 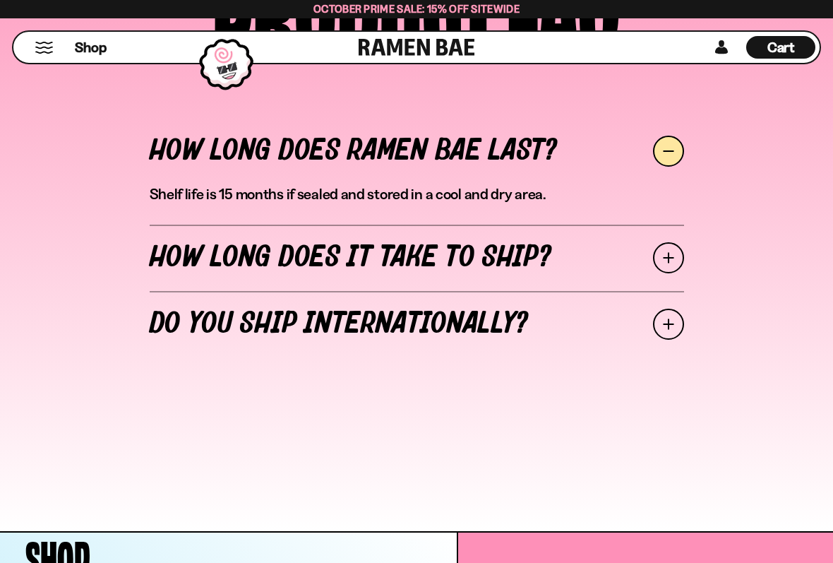 I want to click on a: How long does it take to ship?, so click(x=417, y=258).